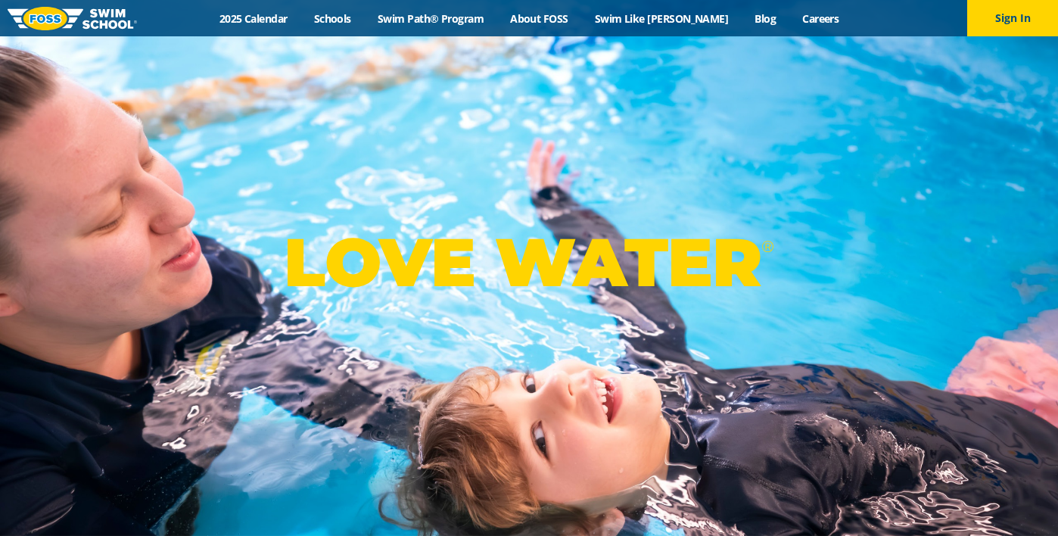  I want to click on a: Blog, so click(765, 18).